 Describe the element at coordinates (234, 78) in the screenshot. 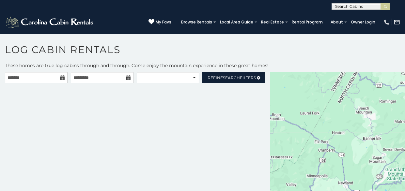

I see `a: RefineSearchFilters` at that location.